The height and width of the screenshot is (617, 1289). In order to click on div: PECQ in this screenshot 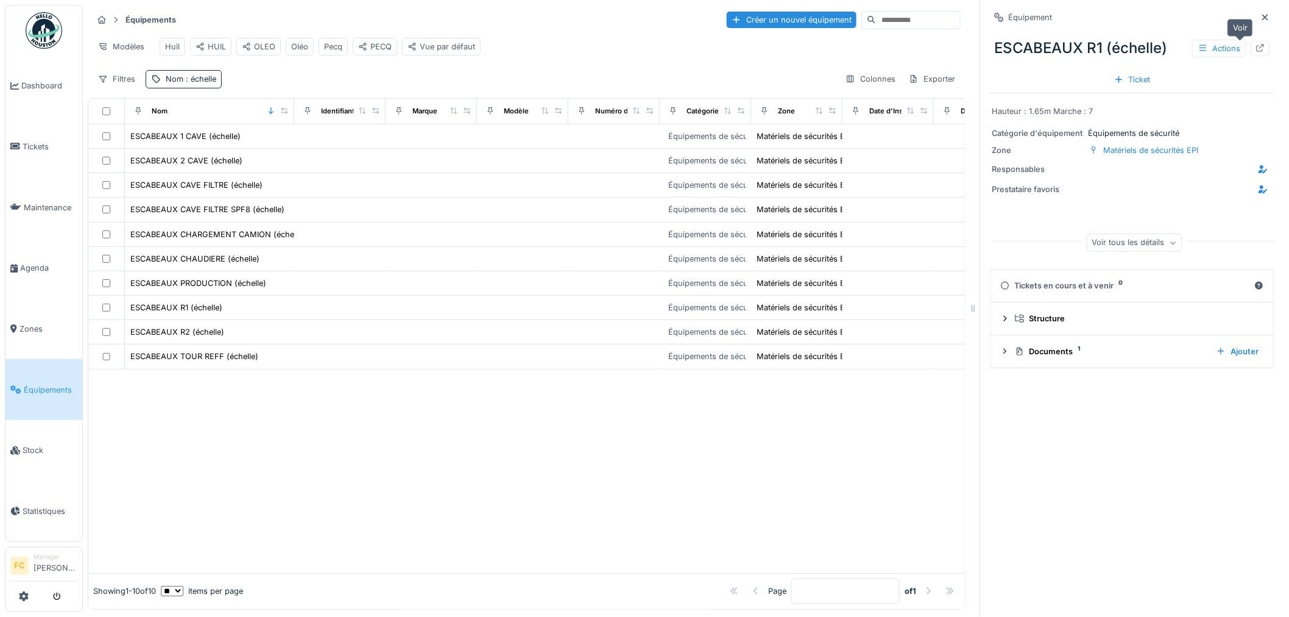, I will do `click(375, 46)`.